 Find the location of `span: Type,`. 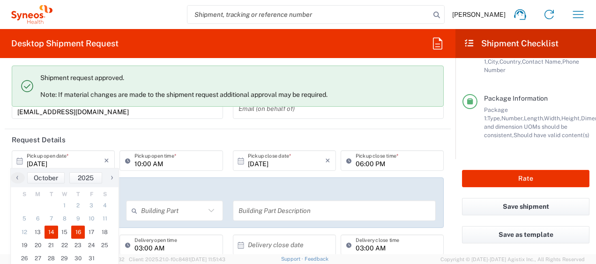

span: Type, is located at coordinates (495, 118).